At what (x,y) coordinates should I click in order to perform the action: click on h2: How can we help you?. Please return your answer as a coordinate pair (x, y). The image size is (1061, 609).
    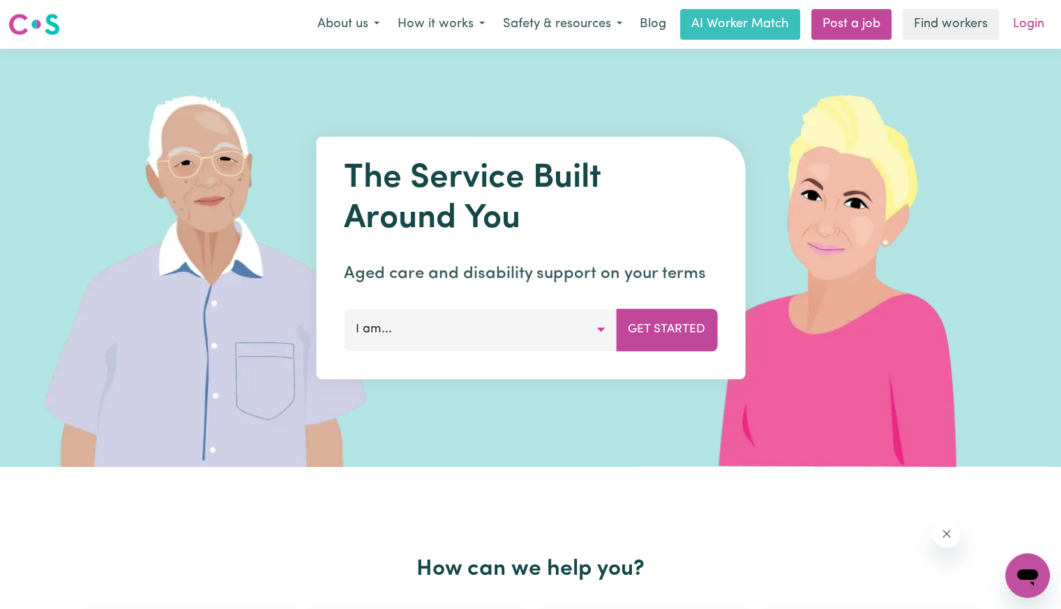
    Looking at the image, I should click on (531, 570).